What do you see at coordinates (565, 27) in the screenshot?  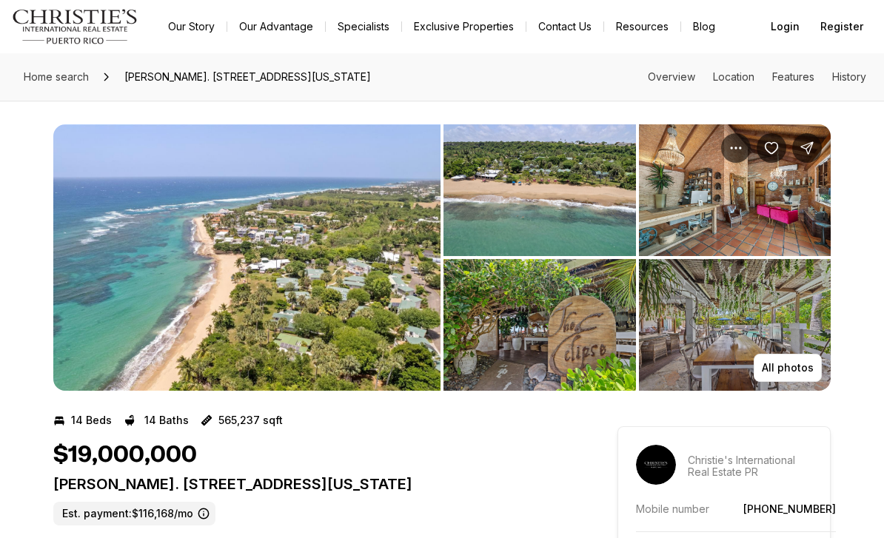 I see `button: Contact Us` at bounding box center [565, 27].